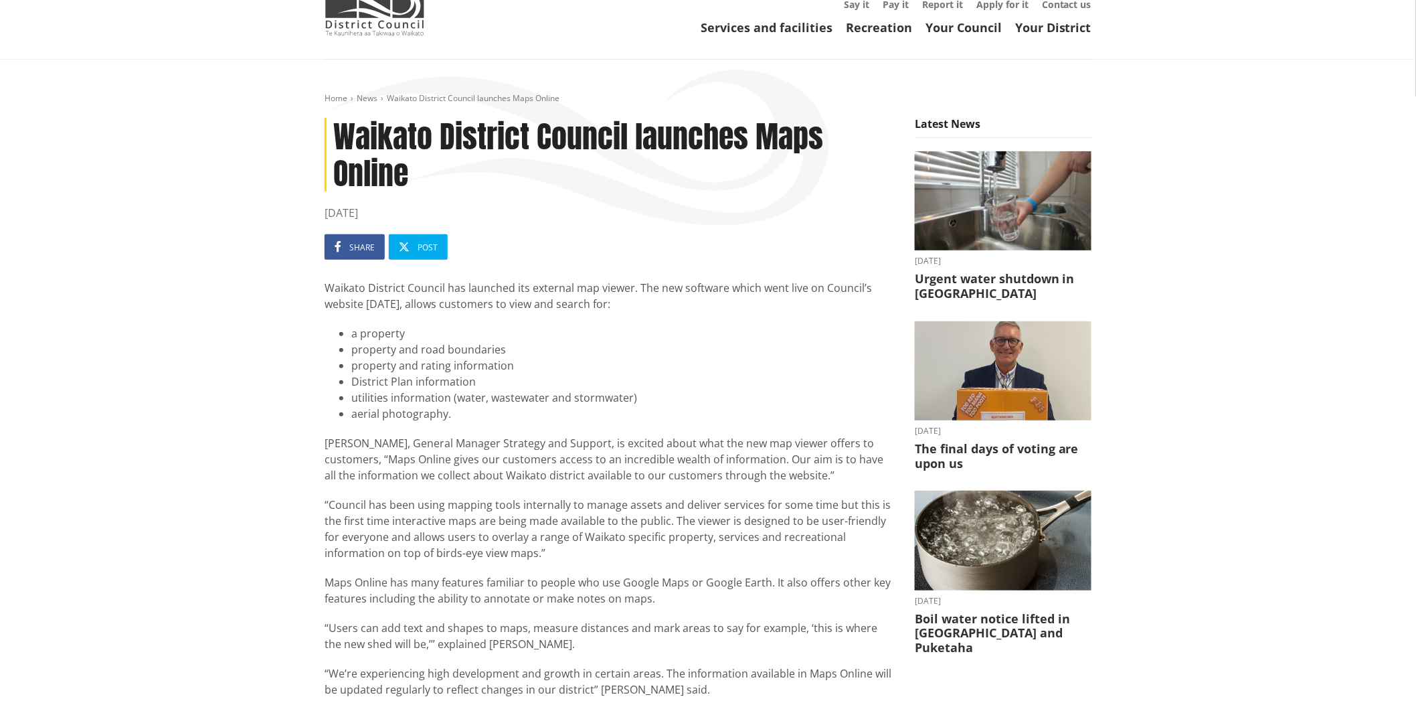 Image resolution: width=1416 pixels, height=703 pixels. Describe the element at coordinates (610, 590) in the screenshot. I see `p: Maps Online has many features familiar to people who use Google Maps or Google Earth. It also off...` at that location.